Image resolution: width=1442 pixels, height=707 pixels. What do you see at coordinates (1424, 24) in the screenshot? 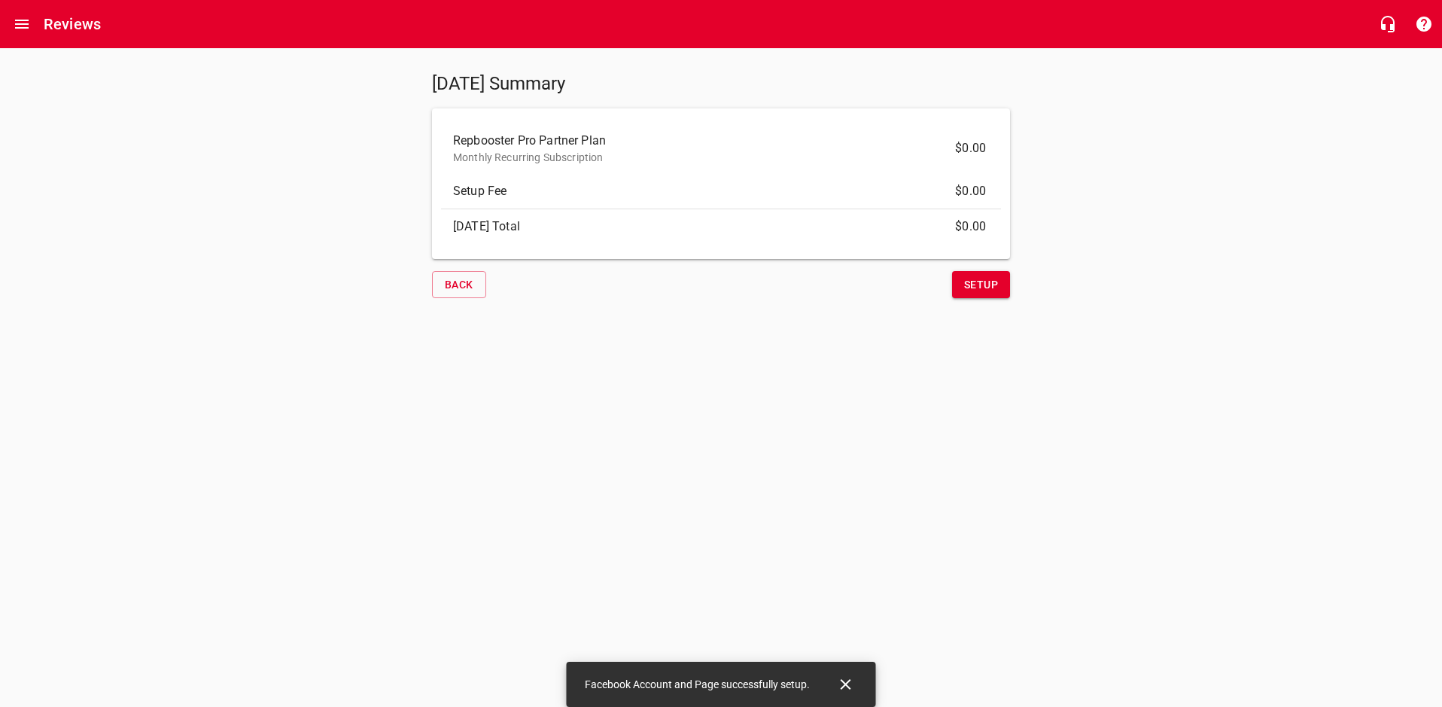
I see `button: Support Portal` at bounding box center [1424, 24].